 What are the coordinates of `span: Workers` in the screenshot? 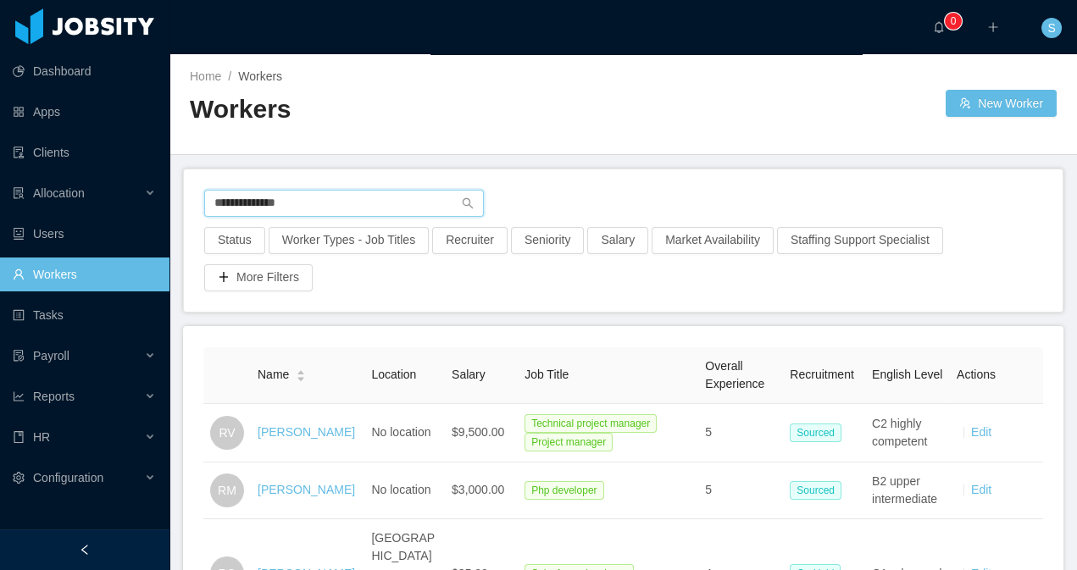 It's located at (260, 76).